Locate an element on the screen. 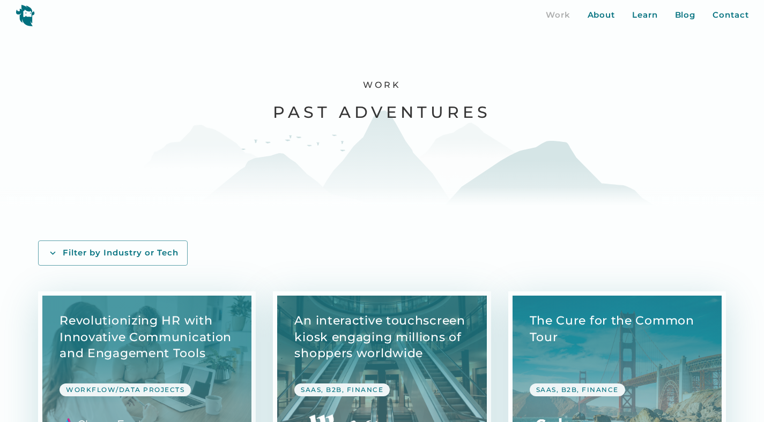 This screenshot has width=764, height=422. a: Work is located at coordinates (558, 15).